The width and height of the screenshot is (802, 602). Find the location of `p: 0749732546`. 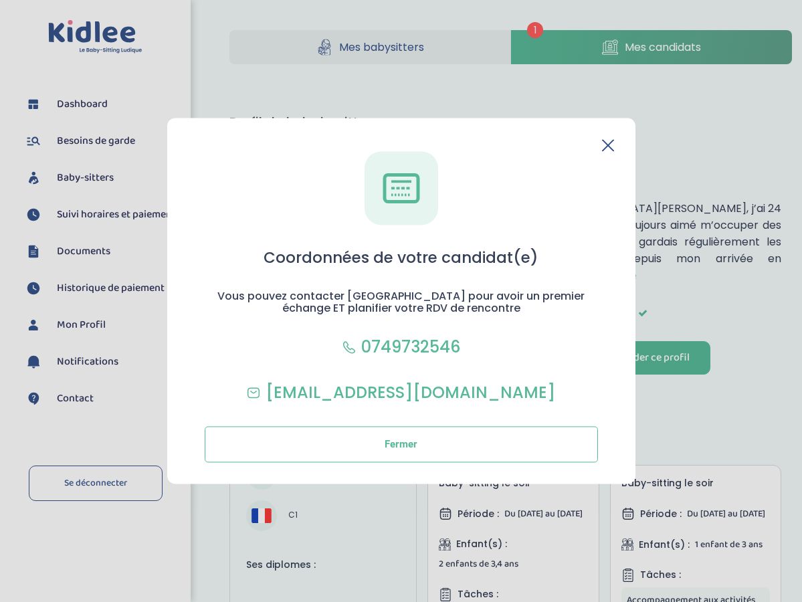

p: 0749732546 is located at coordinates (411, 348).